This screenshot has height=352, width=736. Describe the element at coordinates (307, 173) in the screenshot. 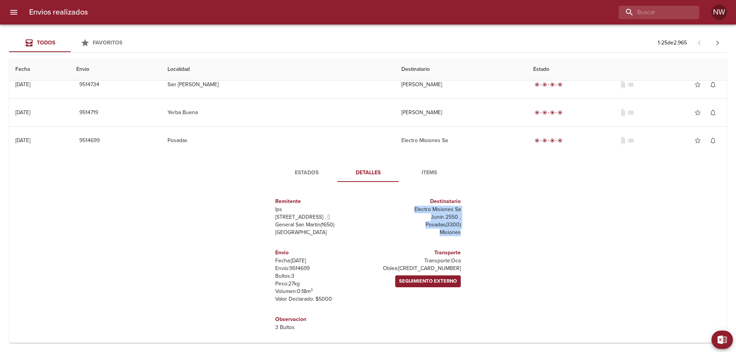

I see `span: Estados` at that location.